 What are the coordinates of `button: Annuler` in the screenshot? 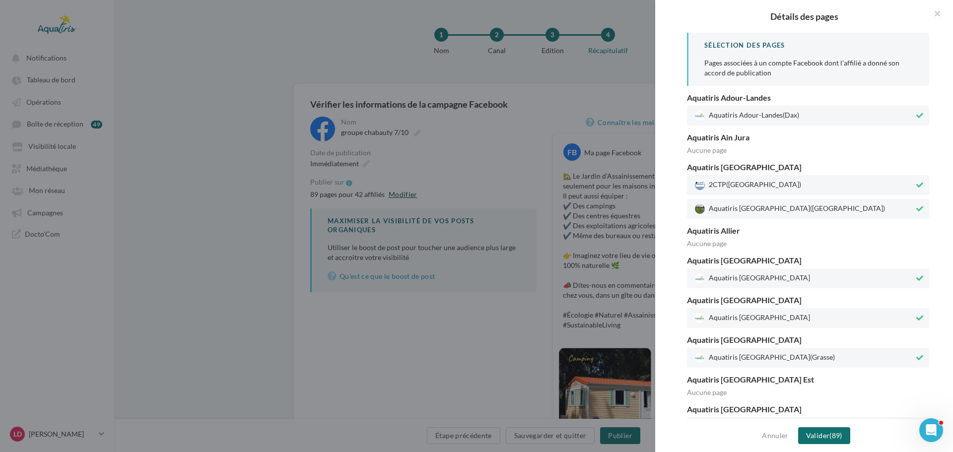 It's located at (775, 436).